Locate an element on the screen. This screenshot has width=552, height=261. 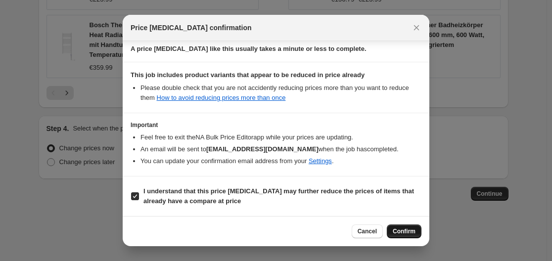
button: Cancel is located at coordinates (367, 231).